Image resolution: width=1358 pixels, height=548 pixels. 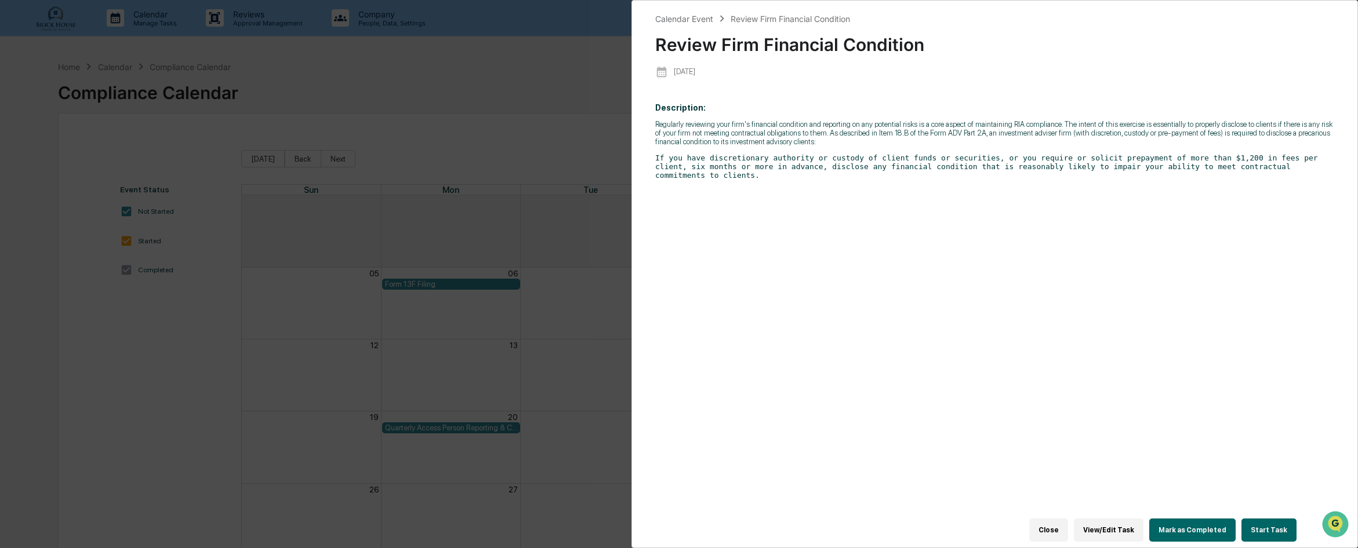 What do you see at coordinates (204, 99) in the screenshot?
I see `button: Start new chat` at bounding box center [204, 99].